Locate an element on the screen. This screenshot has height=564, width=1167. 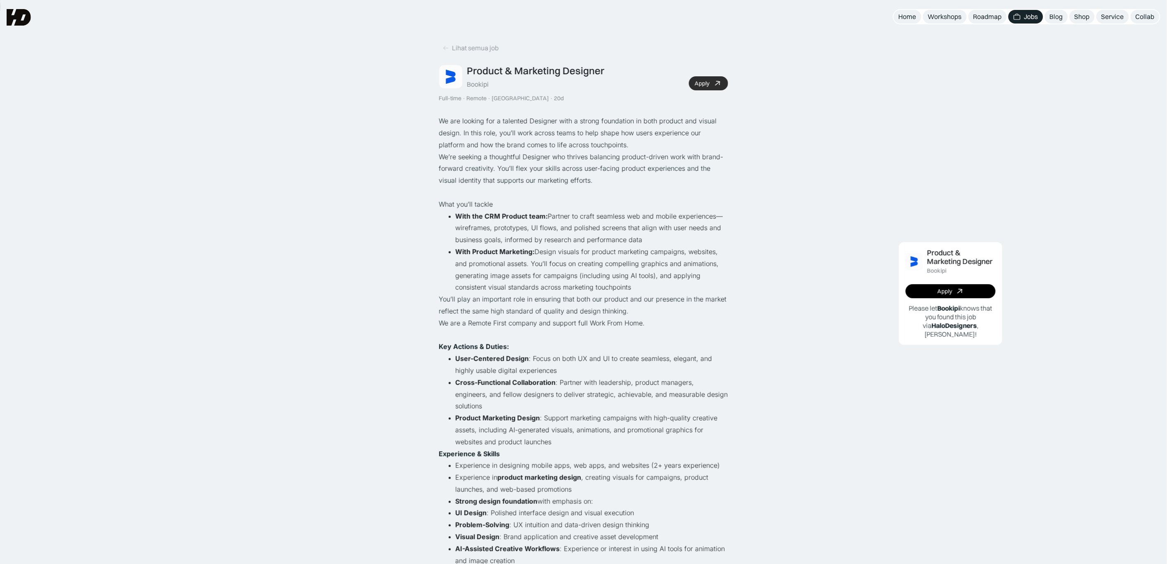
p: You’ll play an important role in ensuring that both our product and our presence in the market re... is located at coordinates (584, 305).